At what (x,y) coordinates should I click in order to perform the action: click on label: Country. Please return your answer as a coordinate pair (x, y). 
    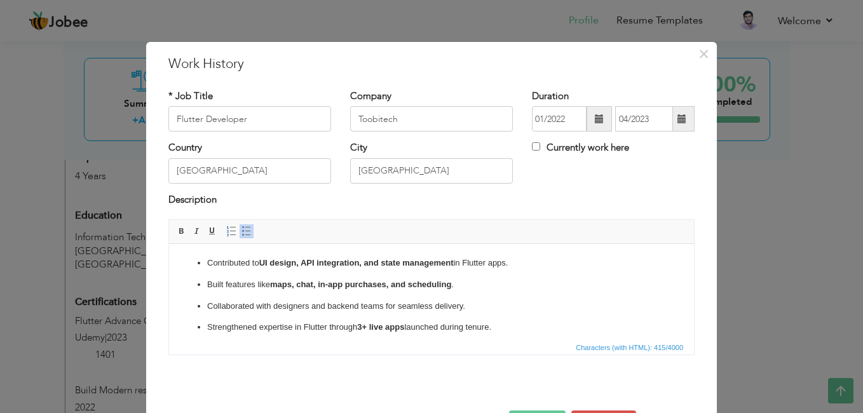
    Looking at the image, I should click on (185, 147).